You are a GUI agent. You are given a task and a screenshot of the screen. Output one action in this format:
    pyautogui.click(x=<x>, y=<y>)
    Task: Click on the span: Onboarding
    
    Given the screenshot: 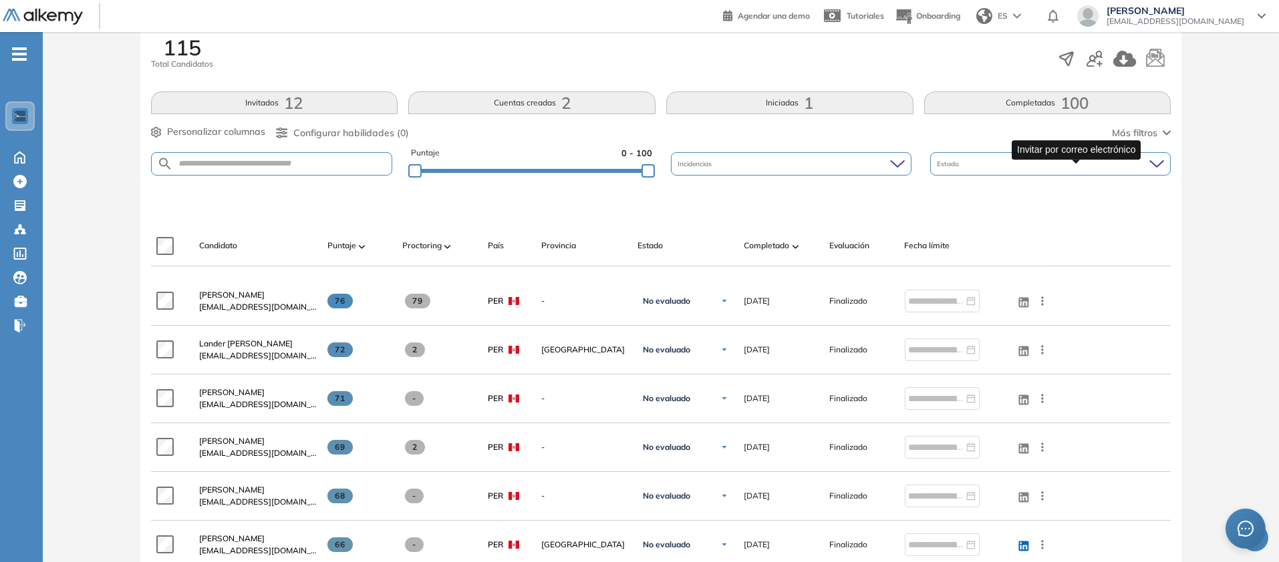 What is the action you would take?
    pyautogui.click(x=938, y=15)
    